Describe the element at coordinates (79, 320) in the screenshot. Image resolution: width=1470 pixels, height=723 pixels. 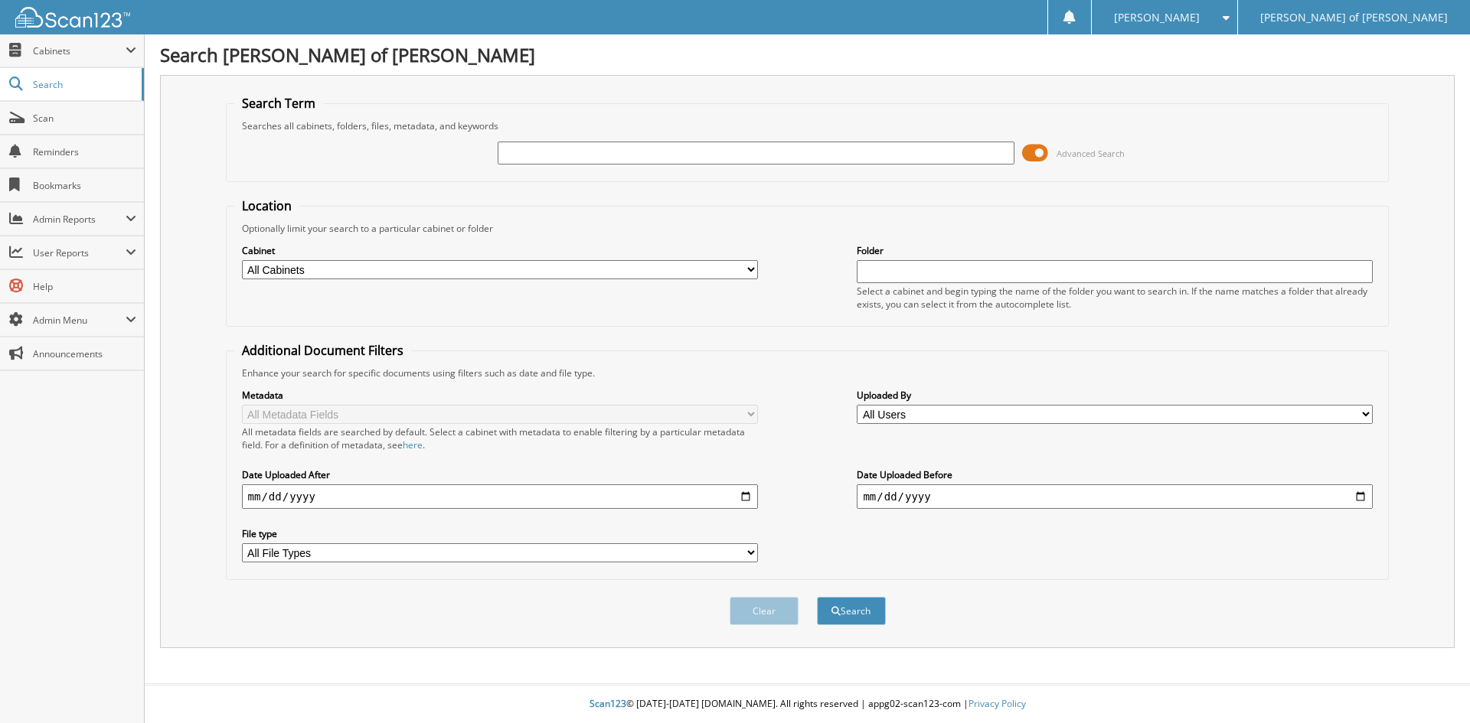
I see `span: Admin Menu` at that location.